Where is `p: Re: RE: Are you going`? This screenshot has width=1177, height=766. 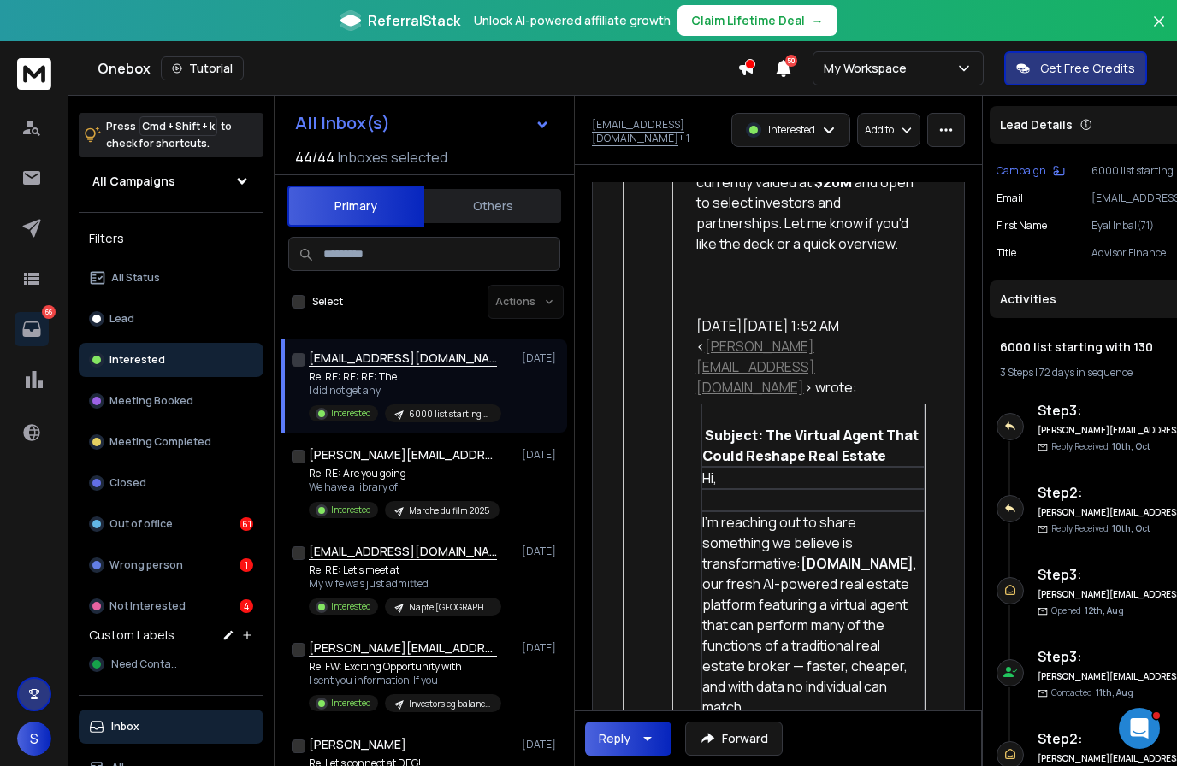 p: Re: RE: Are you going is located at coordinates (404, 474).